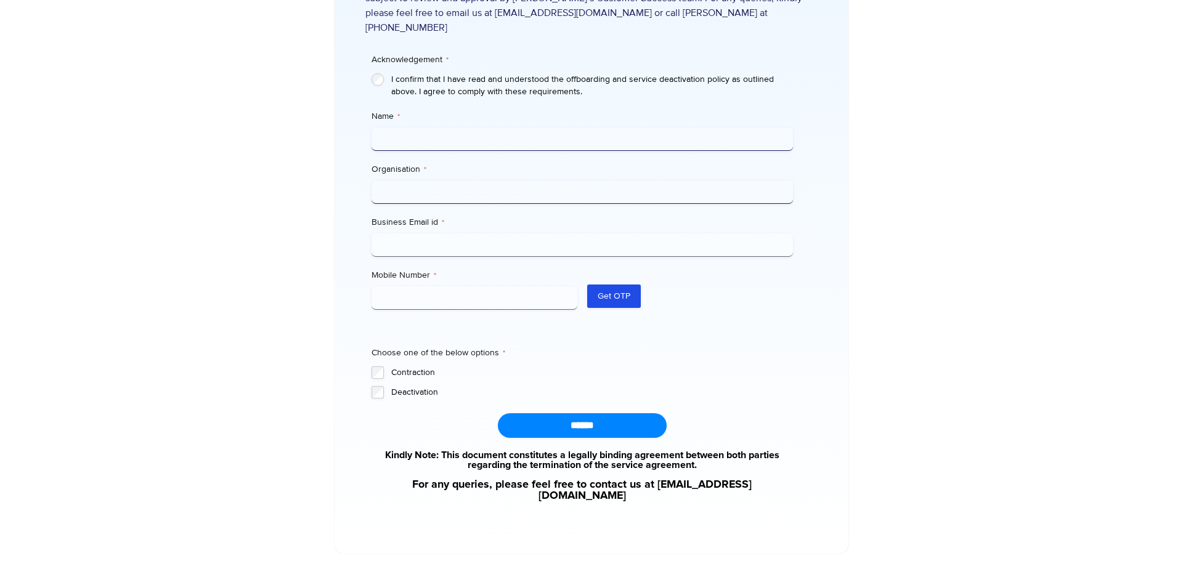  I want to click on label: Business Email id, so click(582, 222).